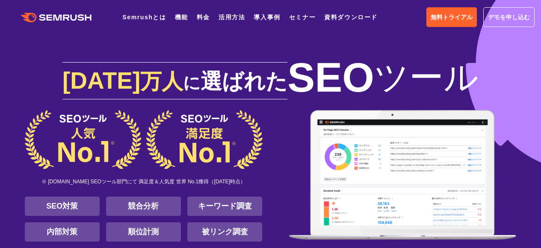 This screenshot has height=248, width=541. What do you see at coordinates (143, 206) in the screenshot?
I see `li: 競合分析` at bounding box center [143, 206].